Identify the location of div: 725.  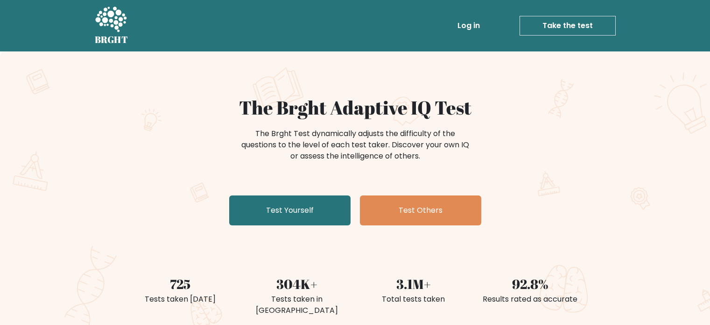
(180, 283).